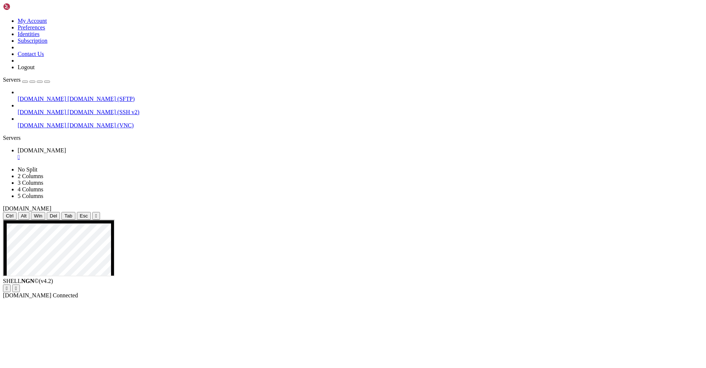 This screenshot has width=706, height=368. I want to click on span: SHELL ©, so click(28, 281).